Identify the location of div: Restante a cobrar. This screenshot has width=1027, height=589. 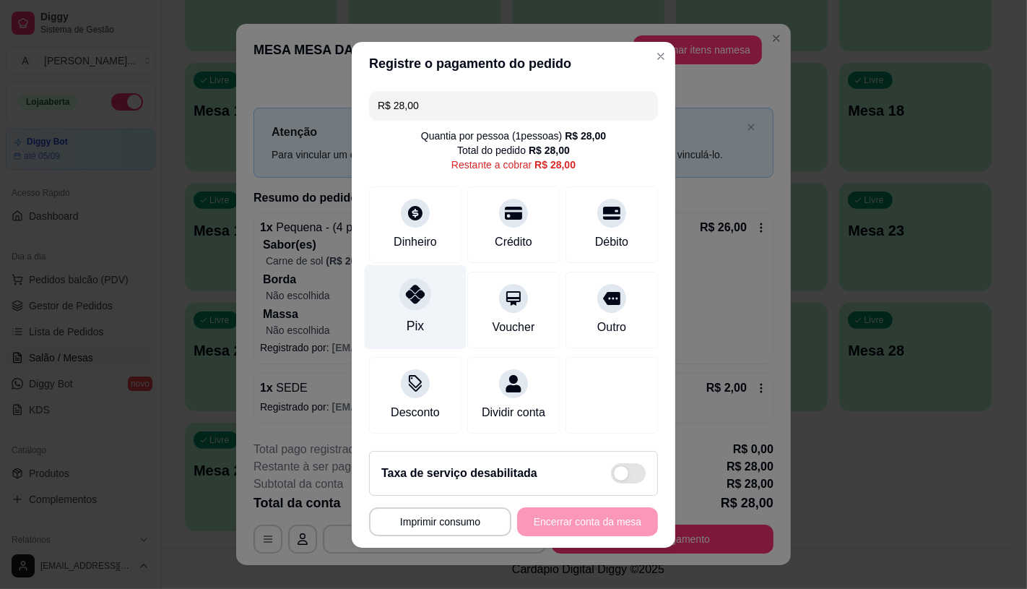
(514, 165).